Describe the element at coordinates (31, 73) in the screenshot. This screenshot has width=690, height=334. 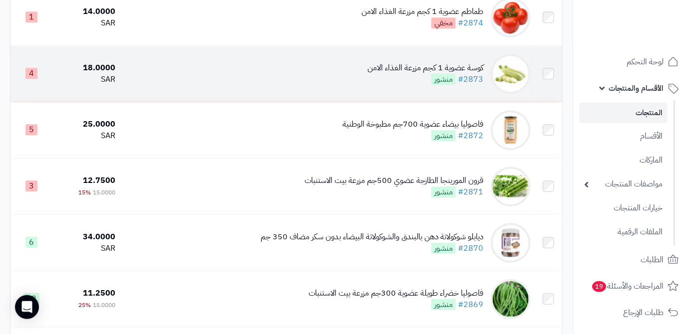
I see `span: 4` at that location.